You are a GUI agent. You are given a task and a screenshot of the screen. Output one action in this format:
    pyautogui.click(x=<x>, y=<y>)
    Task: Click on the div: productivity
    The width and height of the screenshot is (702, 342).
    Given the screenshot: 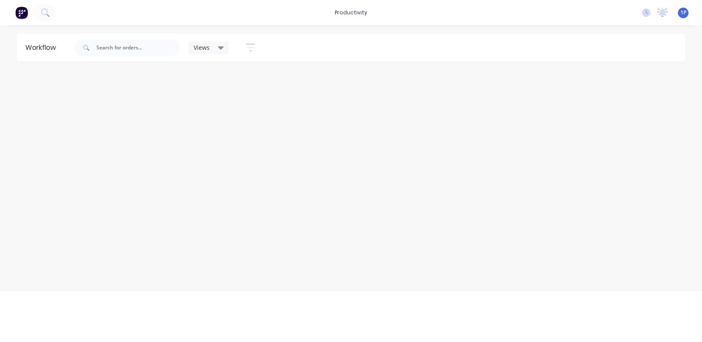 What is the action you would take?
    pyautogui.click(x=351, y=13)
    